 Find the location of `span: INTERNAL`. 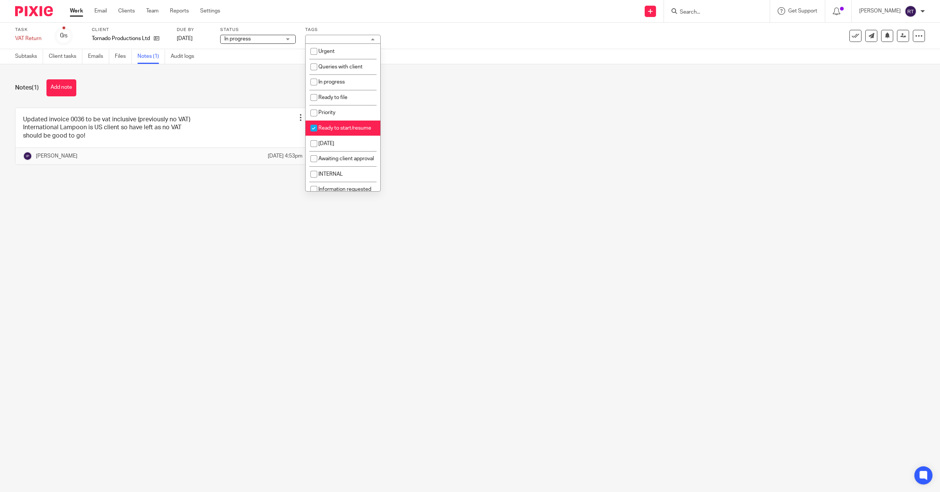

span: INTERNAL is located at coordinates (331, 174).